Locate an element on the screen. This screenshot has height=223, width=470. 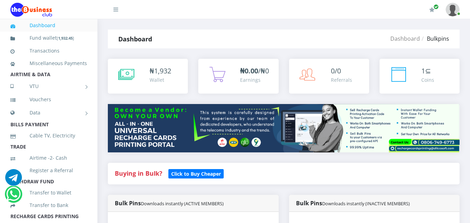
span: 1,932 is located at coordinates (162, 71).